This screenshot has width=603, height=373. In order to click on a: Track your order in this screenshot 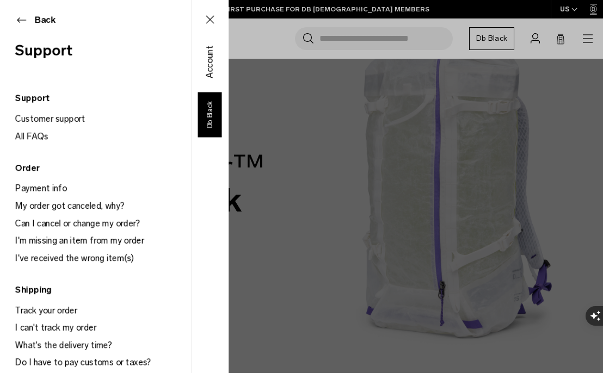, I will do `click(103, 311)`.